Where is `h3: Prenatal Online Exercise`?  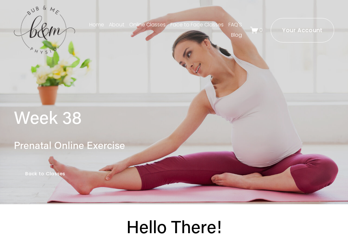 h3: Prenatal Online Exercise is located at coordinates (134, 145).